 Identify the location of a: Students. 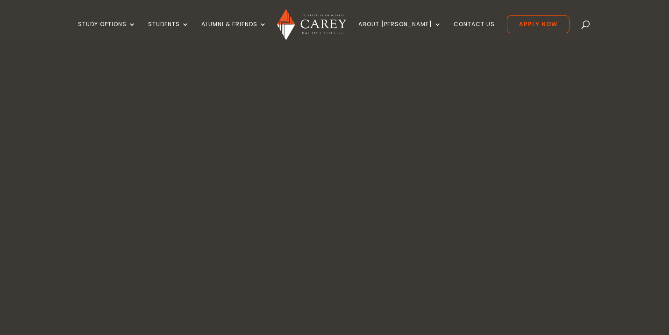
(169, 32).